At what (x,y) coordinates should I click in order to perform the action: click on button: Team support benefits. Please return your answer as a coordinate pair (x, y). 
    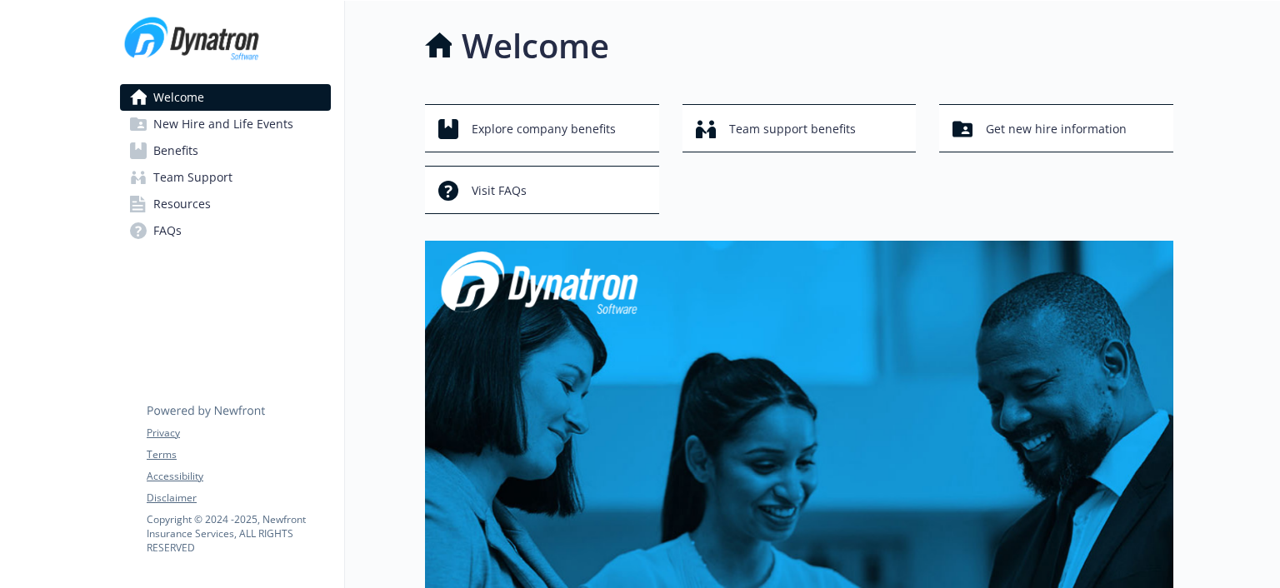
    Looking at the image, I should click on (799, 128).